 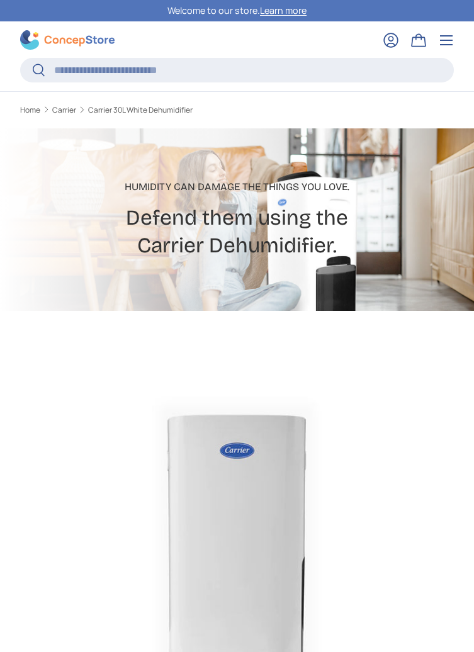 What do you see at coordinates (283, 10) in the screenshot?
I see `a: Learn more` at bounding box center [283, 10].